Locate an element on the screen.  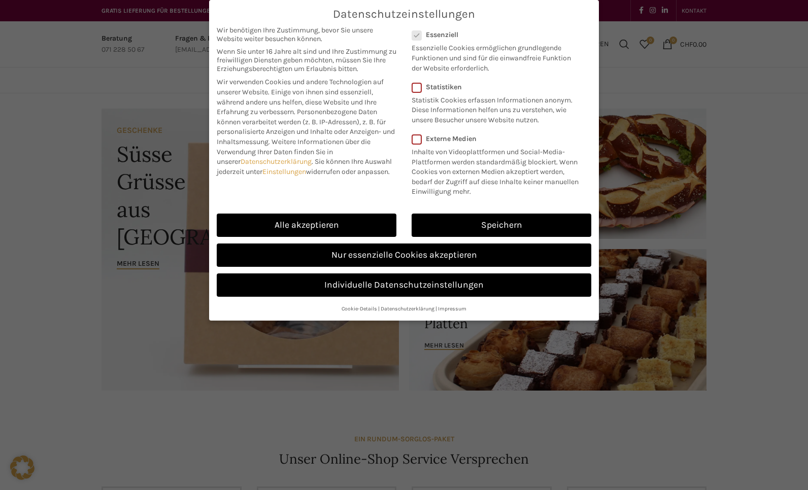
span: Wir verwenden Cookies und andere Technologien auf unserer Website. Einige von ihnen sind essenzie... is located at coordinates (300, 97).